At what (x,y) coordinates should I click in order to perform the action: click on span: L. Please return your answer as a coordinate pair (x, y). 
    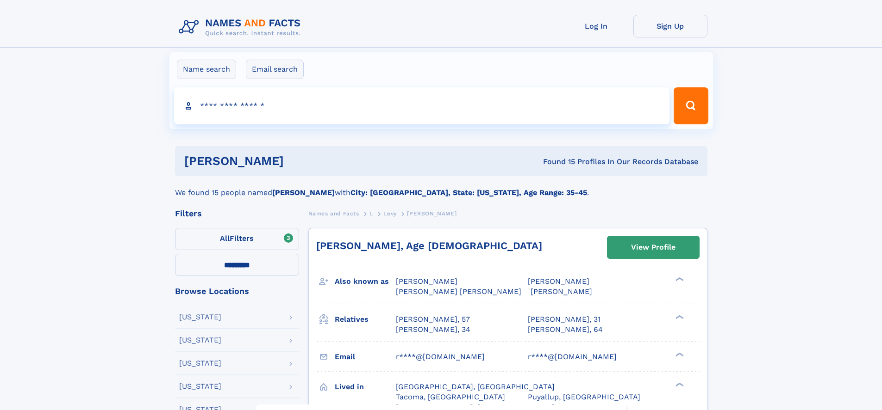
    Looking at the image, I should click on (371, 214).